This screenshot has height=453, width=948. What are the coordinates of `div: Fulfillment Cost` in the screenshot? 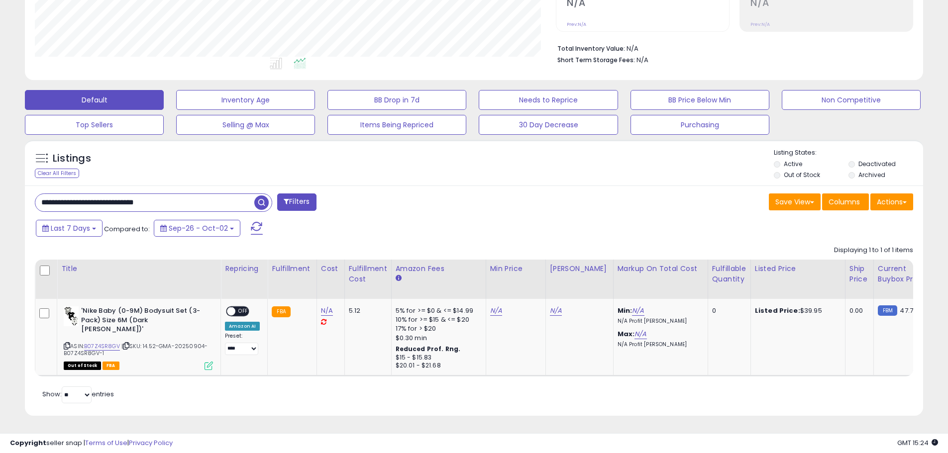 It's located at (368, 274).